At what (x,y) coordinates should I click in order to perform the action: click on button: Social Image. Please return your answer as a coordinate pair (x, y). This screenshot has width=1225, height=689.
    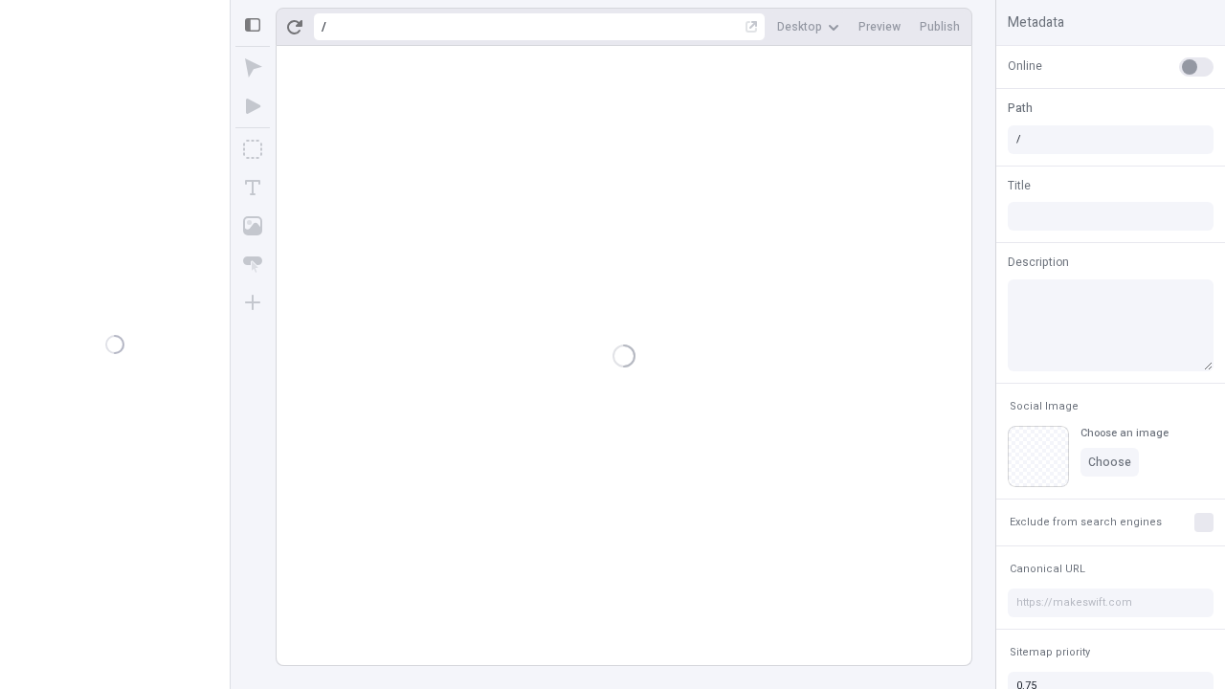
    Looking at the image, I should click on (1044, 407).